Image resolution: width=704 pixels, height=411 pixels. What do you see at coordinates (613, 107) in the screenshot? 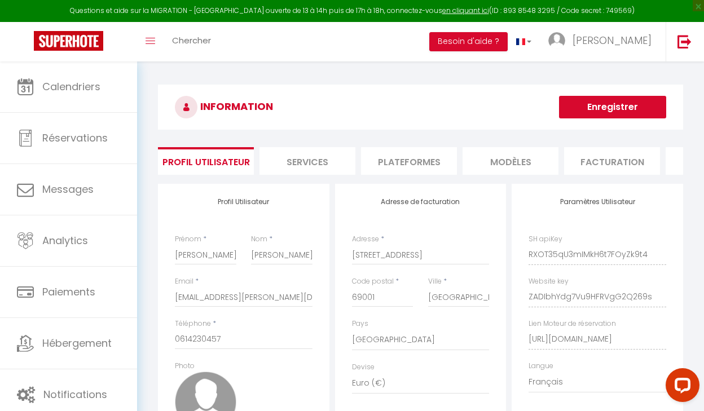
I see `button: Enregistrer` at bounding box center [613, 107].